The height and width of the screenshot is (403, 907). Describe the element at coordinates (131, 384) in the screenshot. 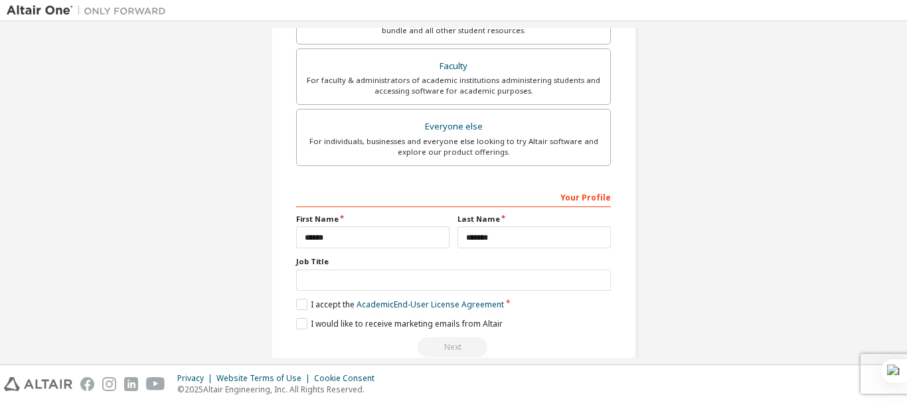

I see `img: linkedin.svg` at that location.